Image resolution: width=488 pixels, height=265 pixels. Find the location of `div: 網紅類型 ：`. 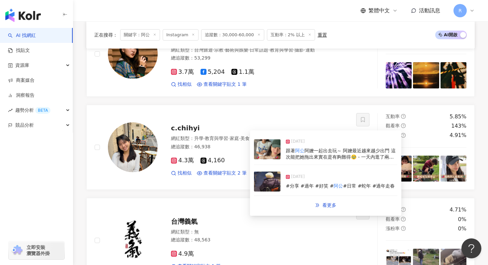

div: 網紅類型 ： is located at coordinates (260, 50).